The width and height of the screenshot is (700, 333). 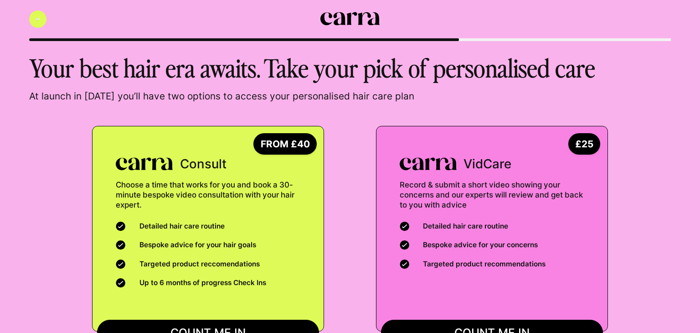 I want to click on span: FROM £40, so click(x=285, y=144).